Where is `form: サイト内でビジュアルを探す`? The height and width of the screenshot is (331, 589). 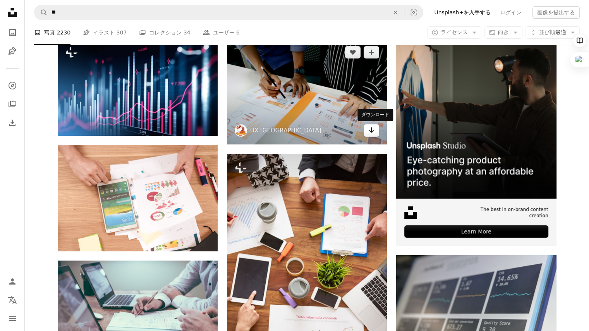
form: サイト内でビジュアルを探す is located at coordinates (228, 12).